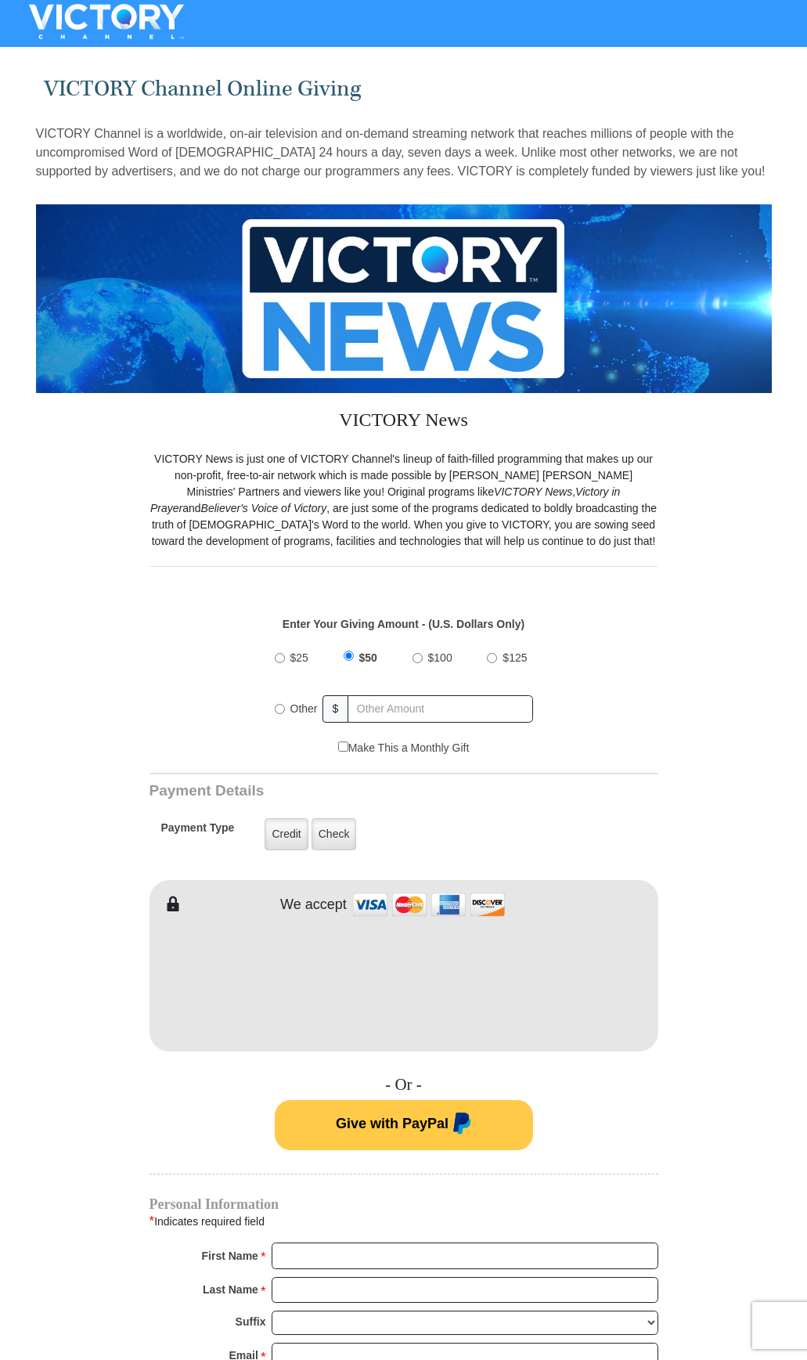 Image resolution: width=807 pixels, height=1360 pixels. What do you see at coordinates (404, 1125) in the screenshot?
I see `button: Give with PayPal` at bounding box center [404, 1125].